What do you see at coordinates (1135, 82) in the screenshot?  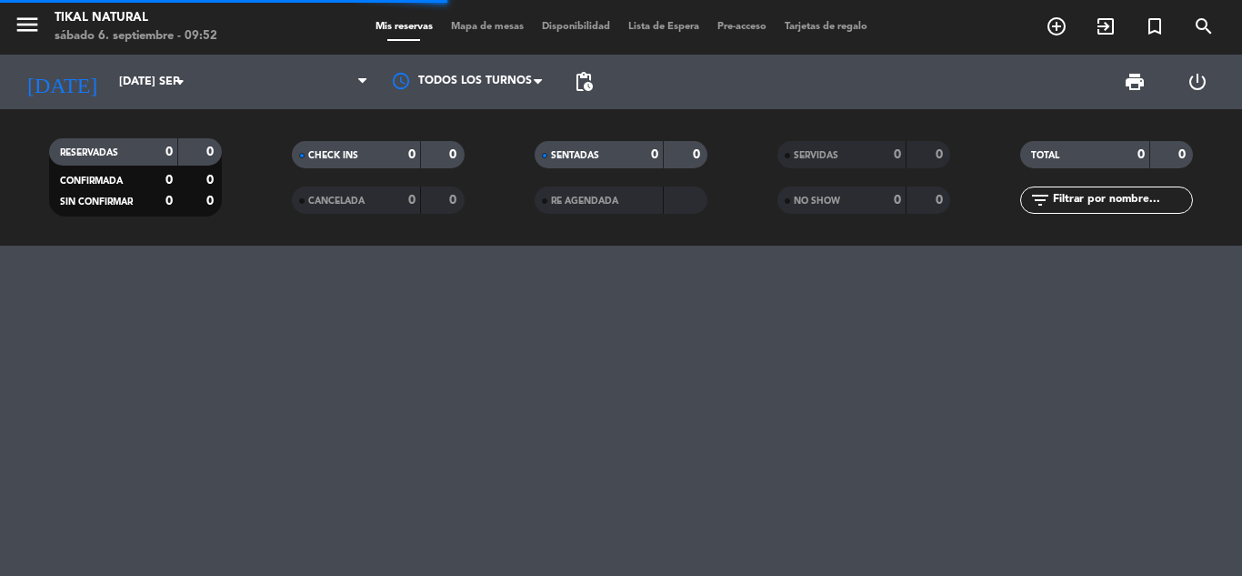 I see `span: print` at bounding box center [1135, 82].